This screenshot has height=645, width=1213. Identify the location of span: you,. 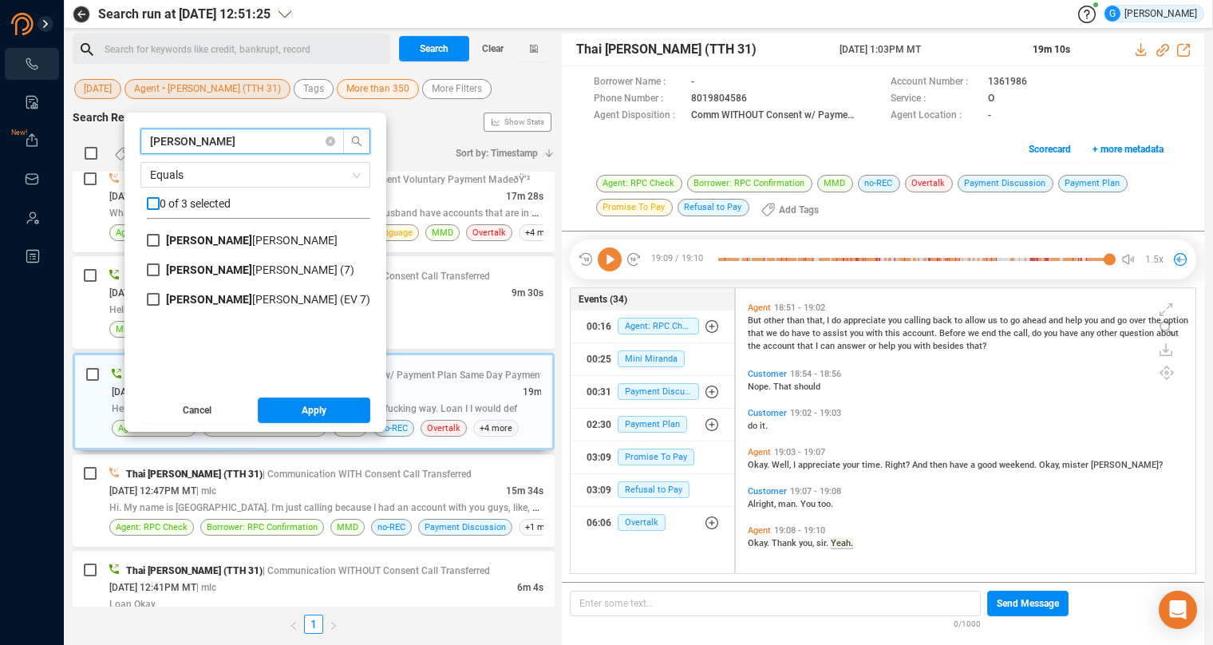
(808, 543).